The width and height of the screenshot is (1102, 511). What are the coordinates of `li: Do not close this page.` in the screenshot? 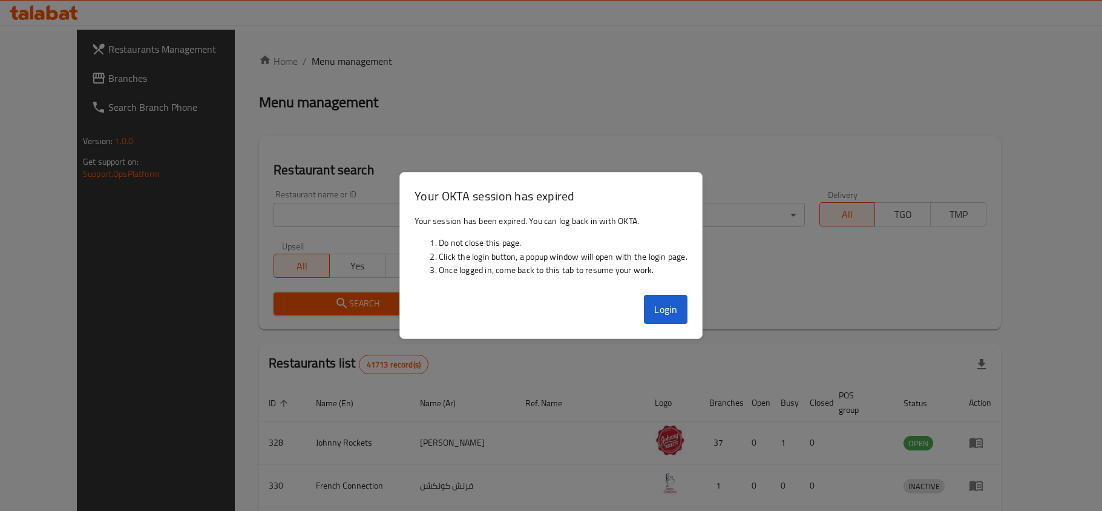 It's located at (563, 243).